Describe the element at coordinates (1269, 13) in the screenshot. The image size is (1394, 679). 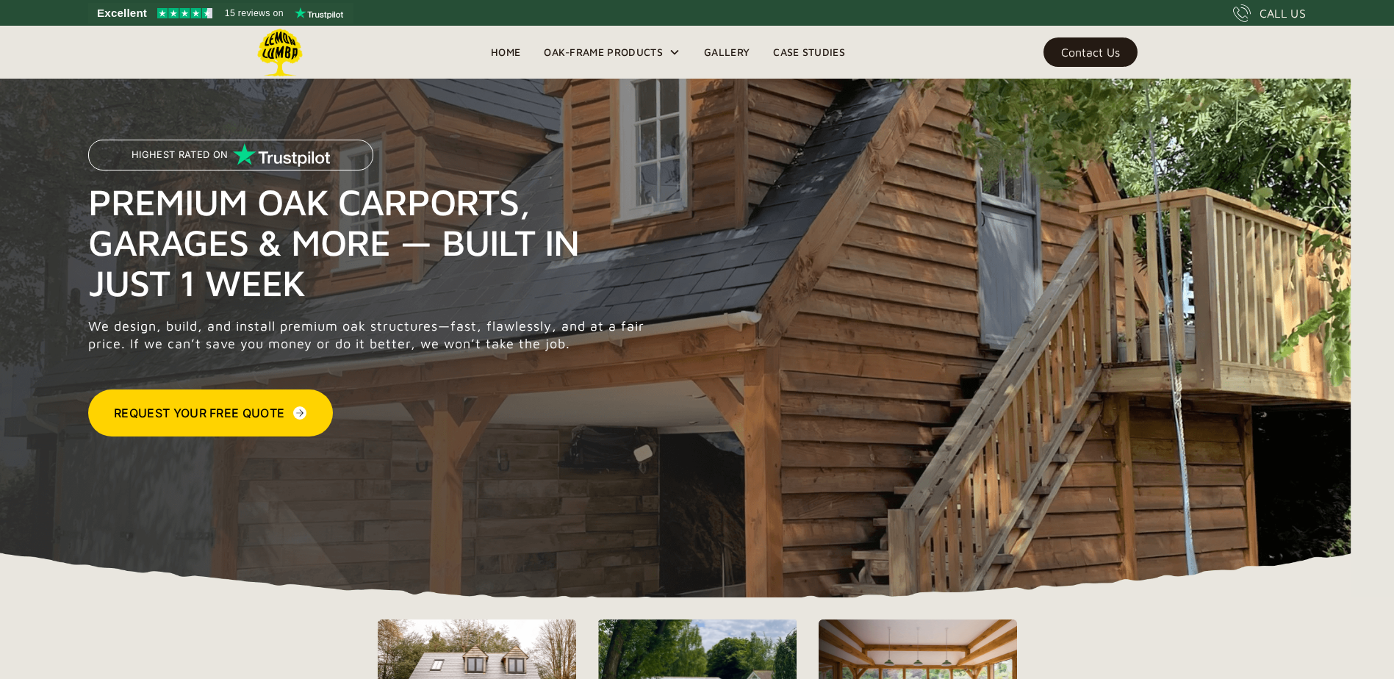
I see `a: CALL US` at that location.